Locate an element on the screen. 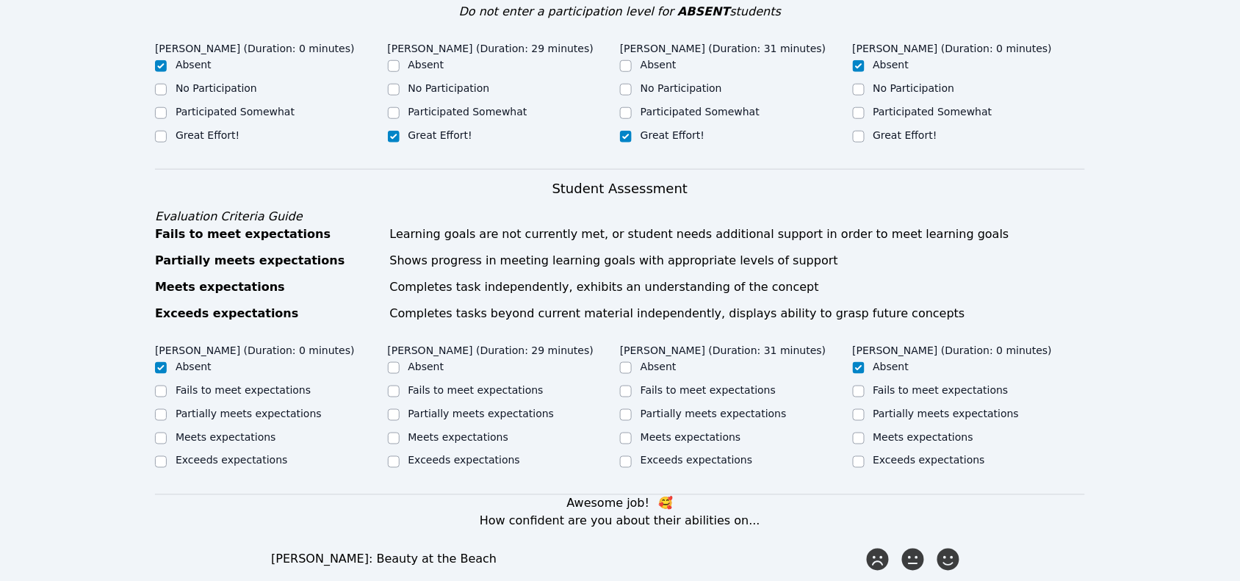  div: Do not enter a participation level for students is located at coordinates (620, 12).